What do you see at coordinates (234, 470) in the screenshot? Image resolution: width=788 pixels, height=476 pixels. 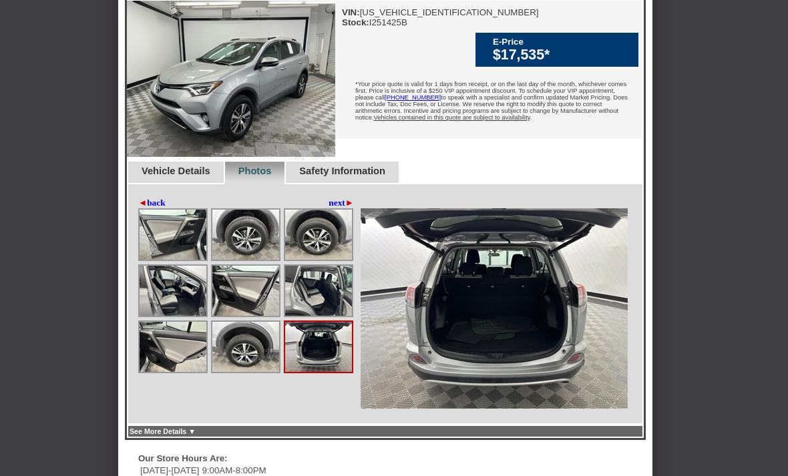 I see `td: 9:00AM-8:00PM` at bounding box center [234, 470].